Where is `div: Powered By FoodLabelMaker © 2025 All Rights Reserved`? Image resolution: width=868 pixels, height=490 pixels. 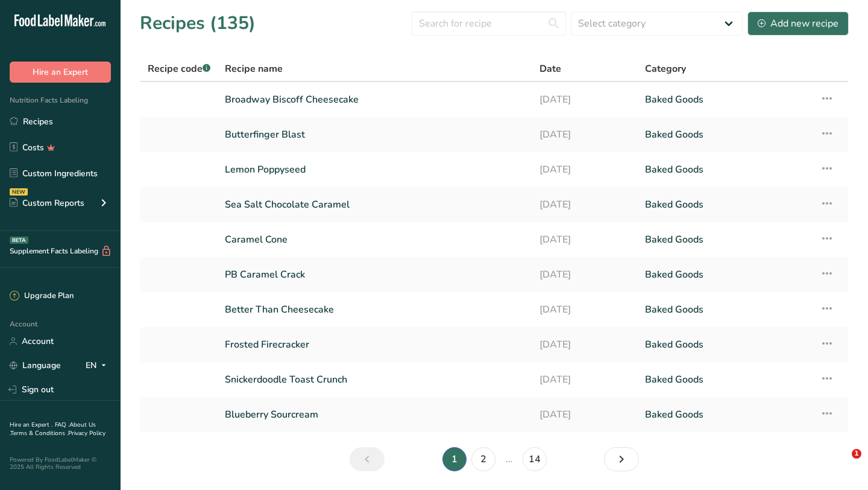
div: Powered By FoodLabelMaker © 2025 All Rights Reserved is located at coordinates (60, 463).